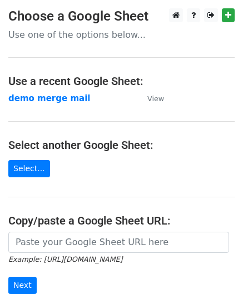 The width and height of the screenshot is (243, 294). Describe the element at coordinates (121, 34) in the screenshot. I see `p: Use one of the options below...` at that location.